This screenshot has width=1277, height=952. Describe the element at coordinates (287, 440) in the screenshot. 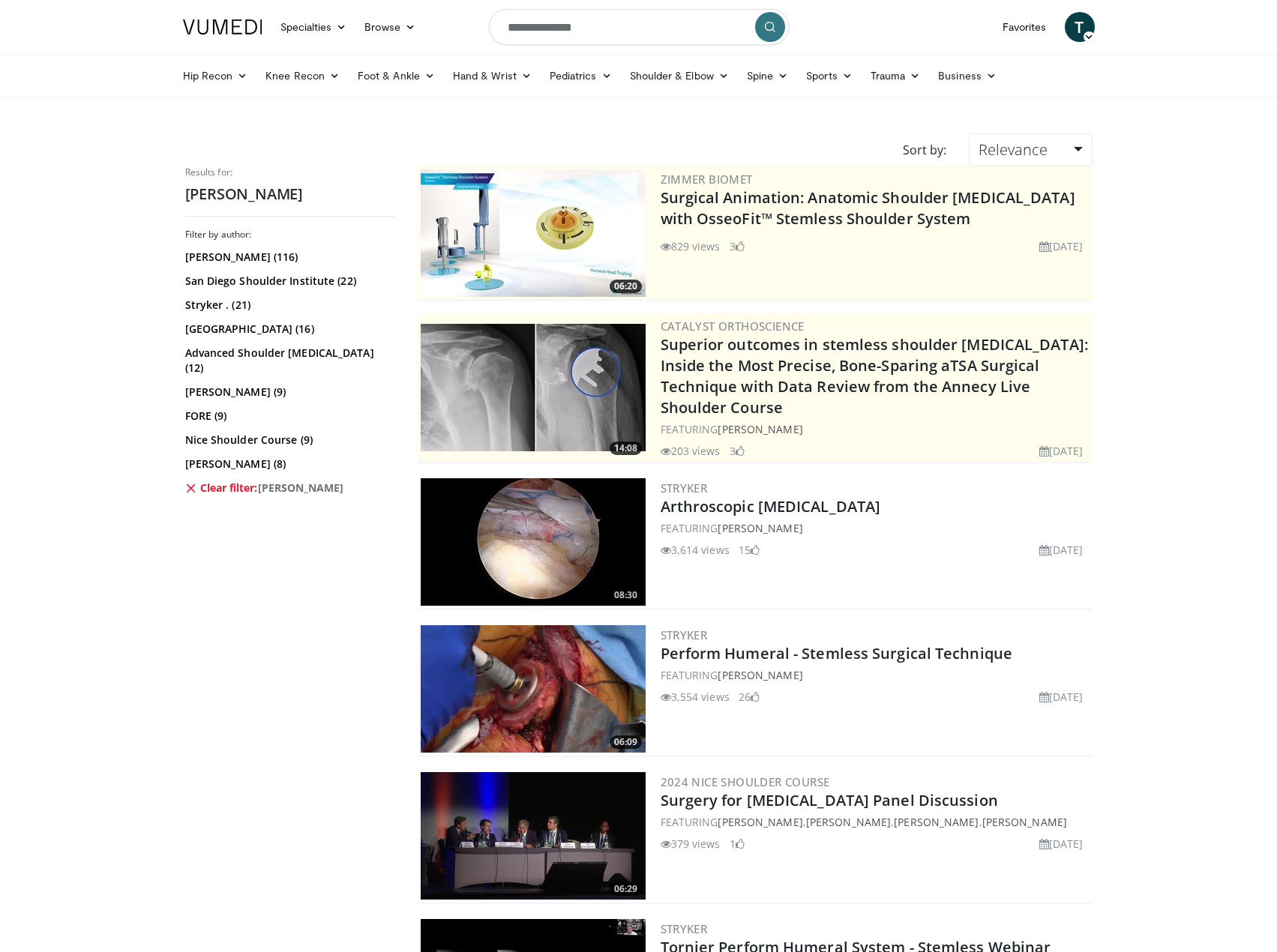

I see `a: Nice Shoulder Course (9)` at that location.